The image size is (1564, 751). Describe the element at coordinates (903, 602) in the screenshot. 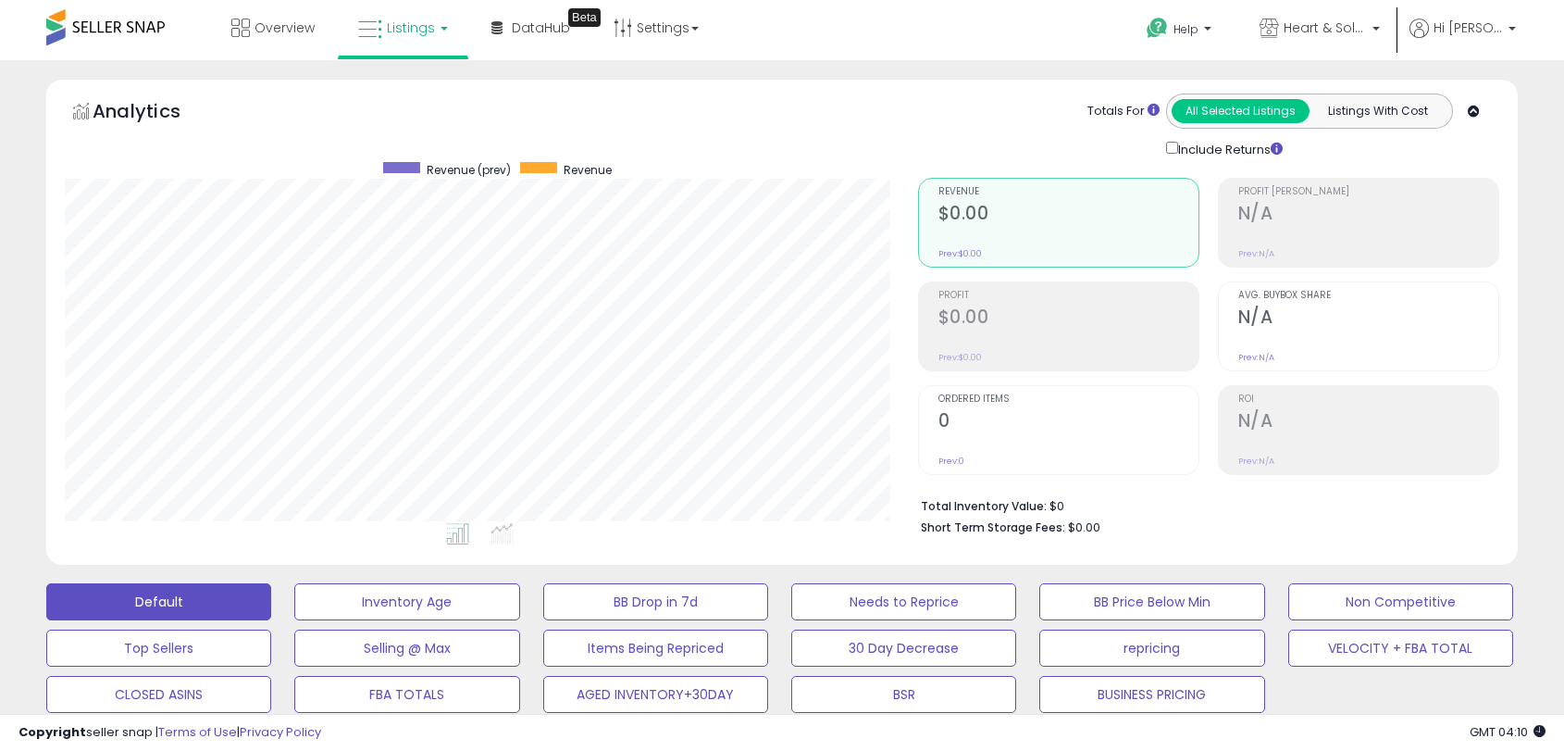

I see `button: Needs to Reprice` at that location.